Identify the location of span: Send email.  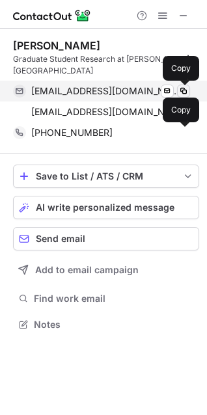
(60, 239).